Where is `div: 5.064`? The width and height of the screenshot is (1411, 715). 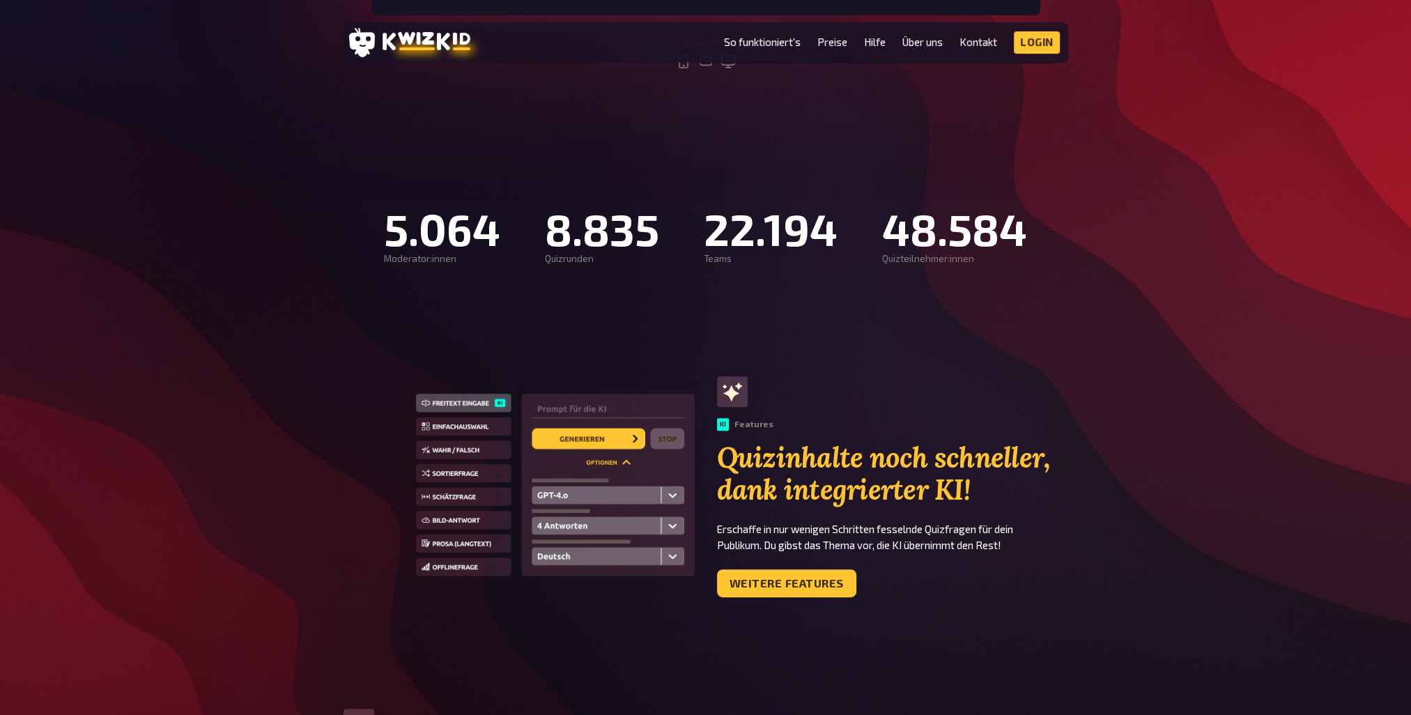
div: 5.064 is located at coordinates (442, 229).